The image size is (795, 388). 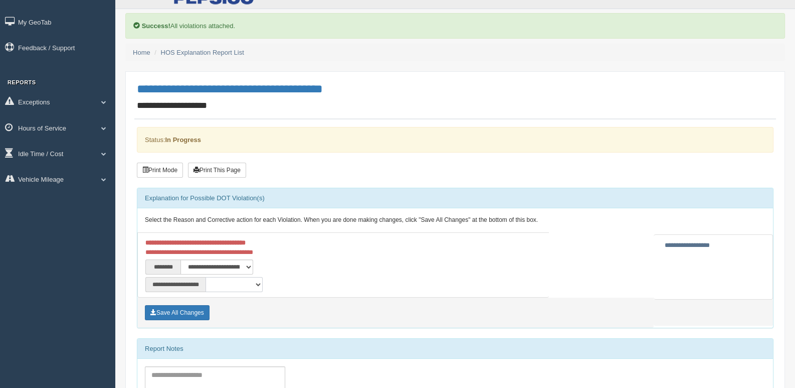 What do you see at coordinates (141, 52) in the screenshot?
I see `a: Home` at bounding box center [141, 52].